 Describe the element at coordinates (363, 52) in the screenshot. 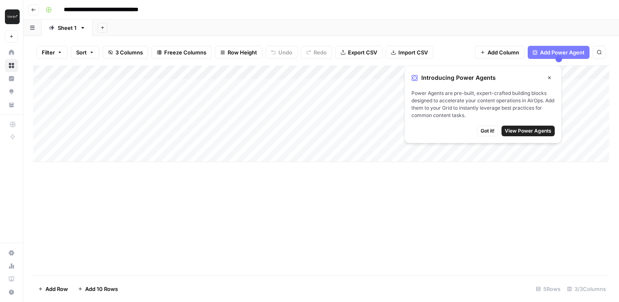

I see `span: Export CSV` at that location.